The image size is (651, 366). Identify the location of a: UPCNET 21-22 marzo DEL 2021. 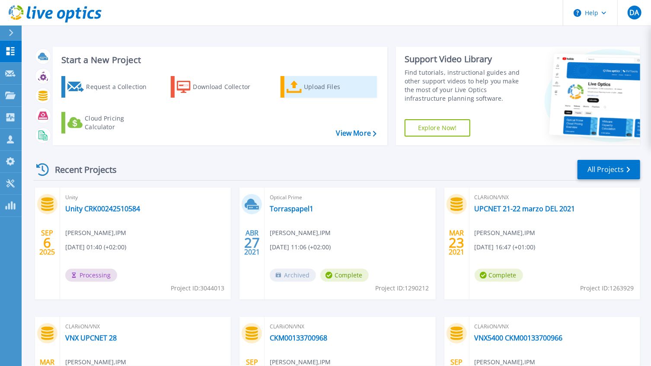
(525, 209).